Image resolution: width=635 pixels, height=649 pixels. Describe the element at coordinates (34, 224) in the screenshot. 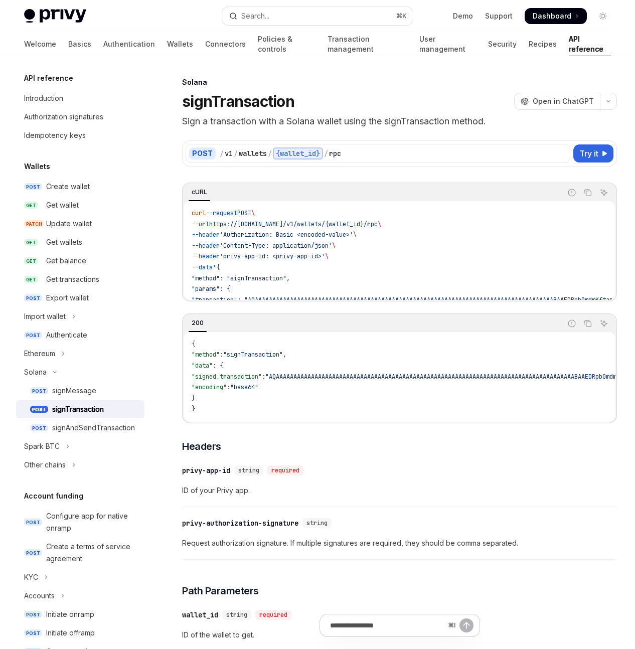

I see `span: PATCH` at that location.